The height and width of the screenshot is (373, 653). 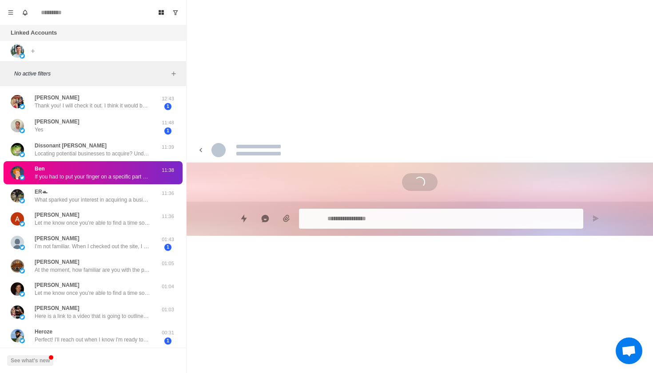 I want to click on button: back, so click(x=201, y=150).